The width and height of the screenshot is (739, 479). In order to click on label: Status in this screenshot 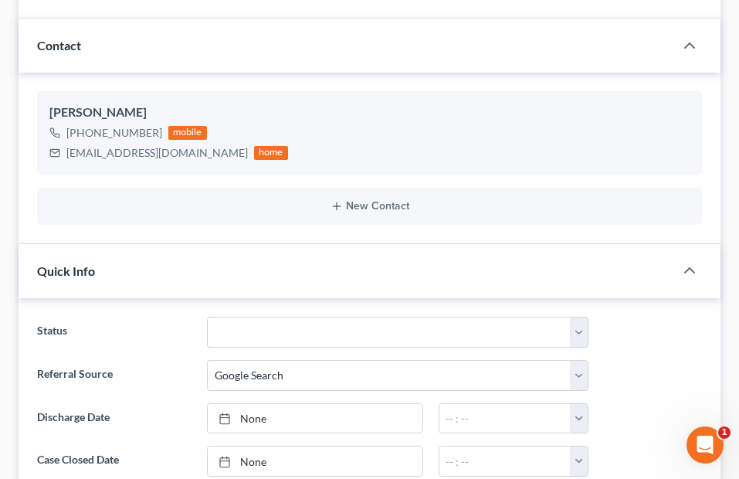, I will do `click(114, 332)`.